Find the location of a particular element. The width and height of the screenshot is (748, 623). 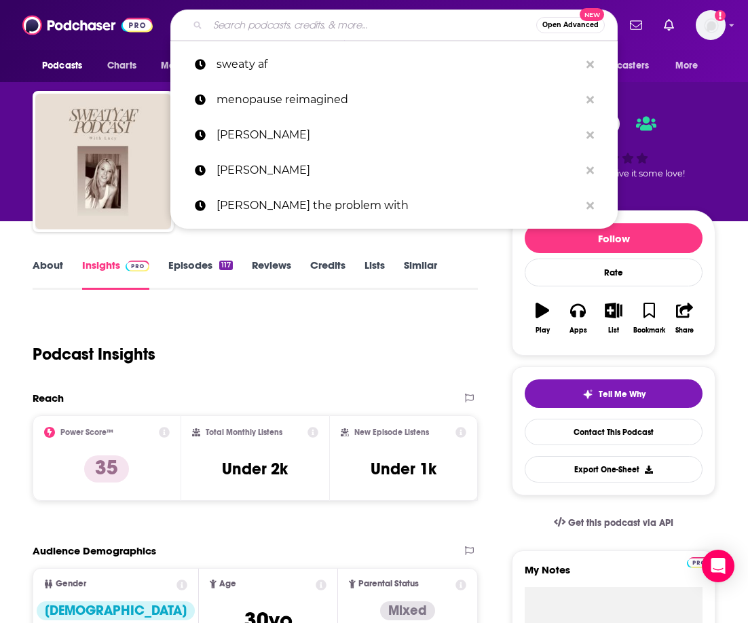

input: Search podcasts, credits, & more... is located at coordinates (372, 25).